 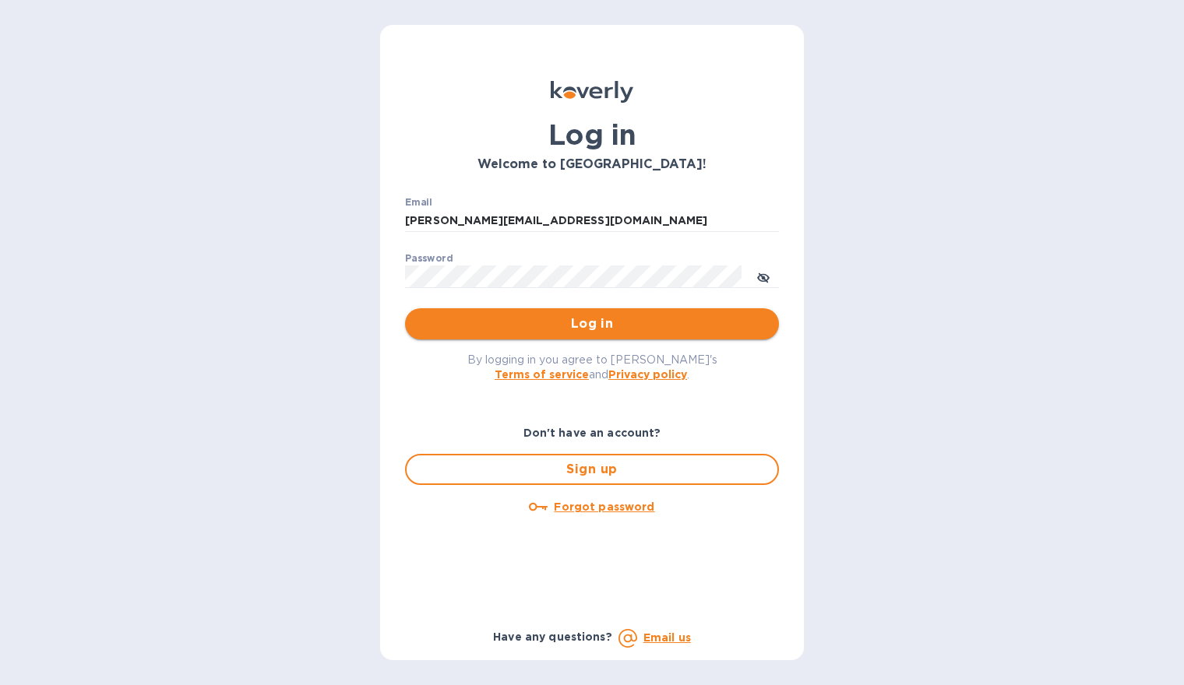 What do you see at coordinates (592, 324) in the screenshot?
I see `button: Log in` at bounding box center [592, 324].